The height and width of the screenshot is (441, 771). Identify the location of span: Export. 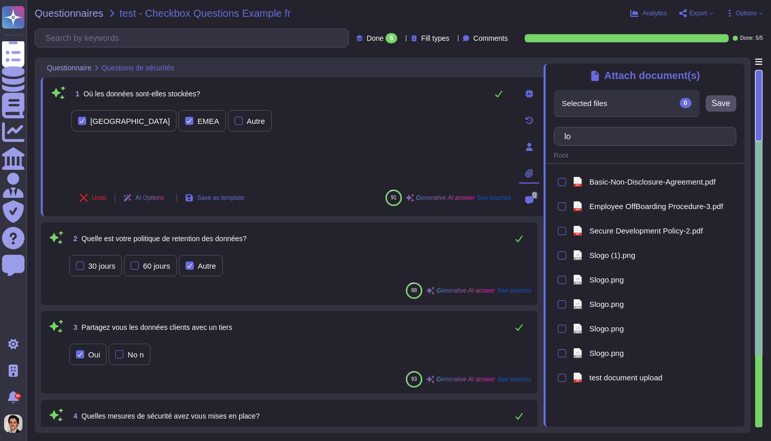
(698, 13).